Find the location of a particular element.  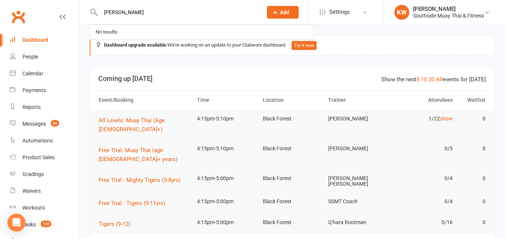

button: Free Trial : Tigers (9-11yrs) is located at coordinates (134, 204).